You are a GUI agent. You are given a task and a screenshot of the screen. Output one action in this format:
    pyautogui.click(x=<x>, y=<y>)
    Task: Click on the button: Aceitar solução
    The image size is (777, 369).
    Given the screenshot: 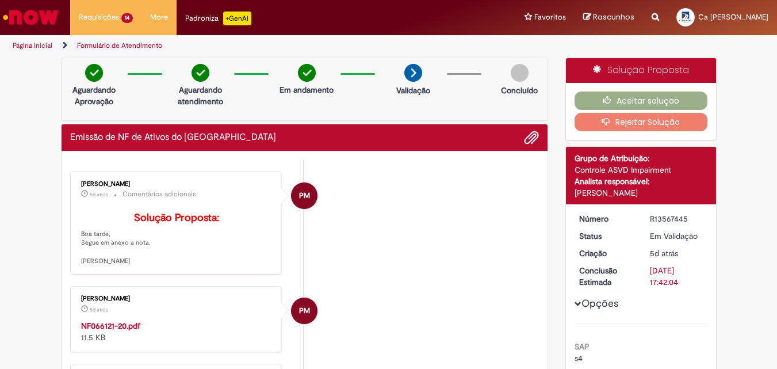 What is the action you would take?
    pyautogui.click(x=641, y=101)
    